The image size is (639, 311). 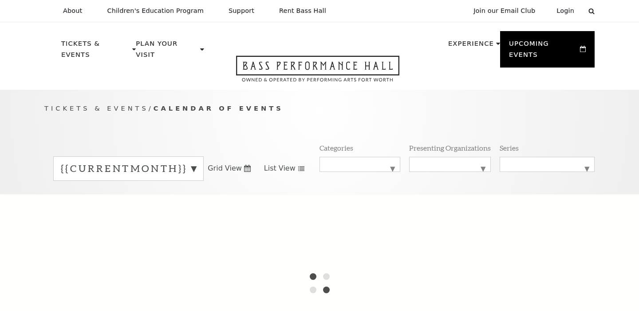 What do you see at coordinates (280, 168) in the screenshot?
I see `span: List View` at bounding box center [280, 168].